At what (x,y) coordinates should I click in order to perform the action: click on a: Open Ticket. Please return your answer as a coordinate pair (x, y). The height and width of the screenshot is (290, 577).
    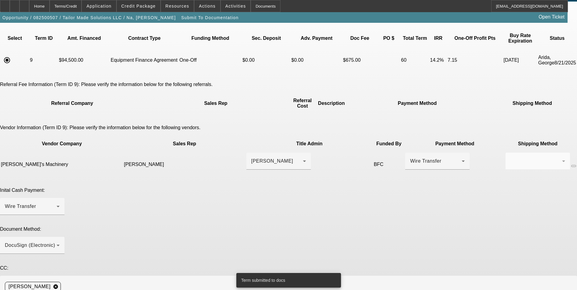
    Looking at the image, I should click on (551, 17).